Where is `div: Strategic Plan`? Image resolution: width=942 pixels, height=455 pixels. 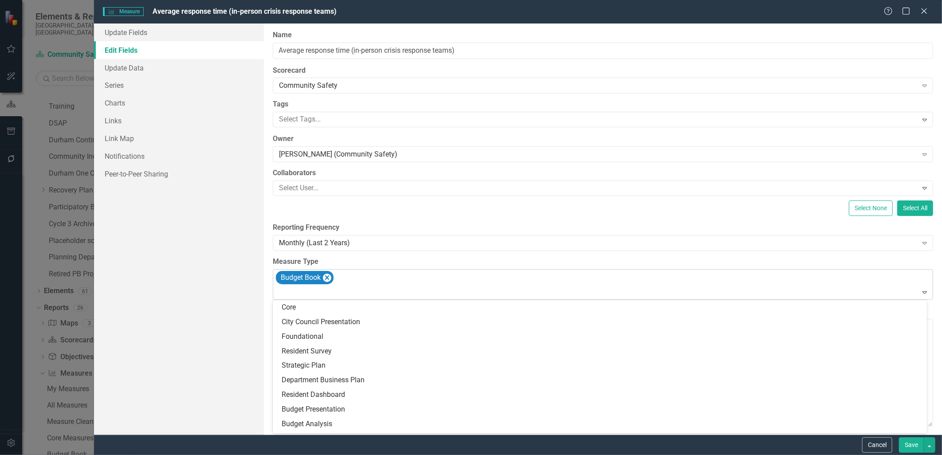
div: Strategic Plan is located at coordinates (602, 366).